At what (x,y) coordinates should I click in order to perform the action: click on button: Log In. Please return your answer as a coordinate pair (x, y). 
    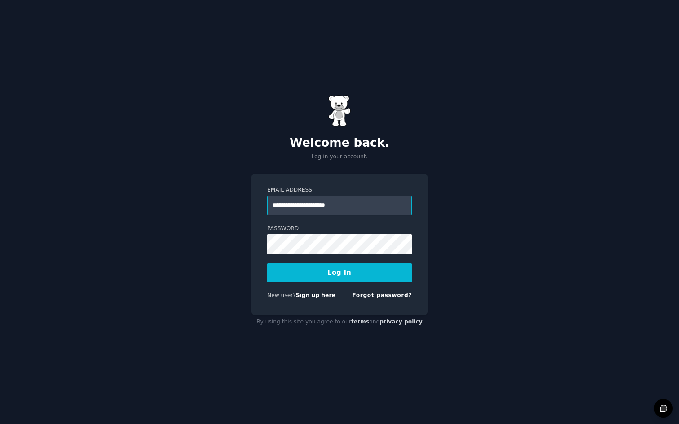
    Looking at the image, I should click on (339, 273).